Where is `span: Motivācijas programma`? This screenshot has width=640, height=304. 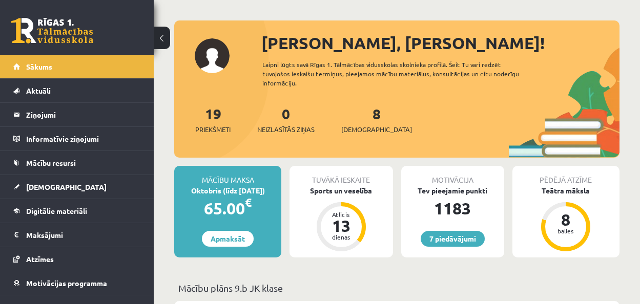 span: Motivācijas programma is located at coordinates (67, 283).